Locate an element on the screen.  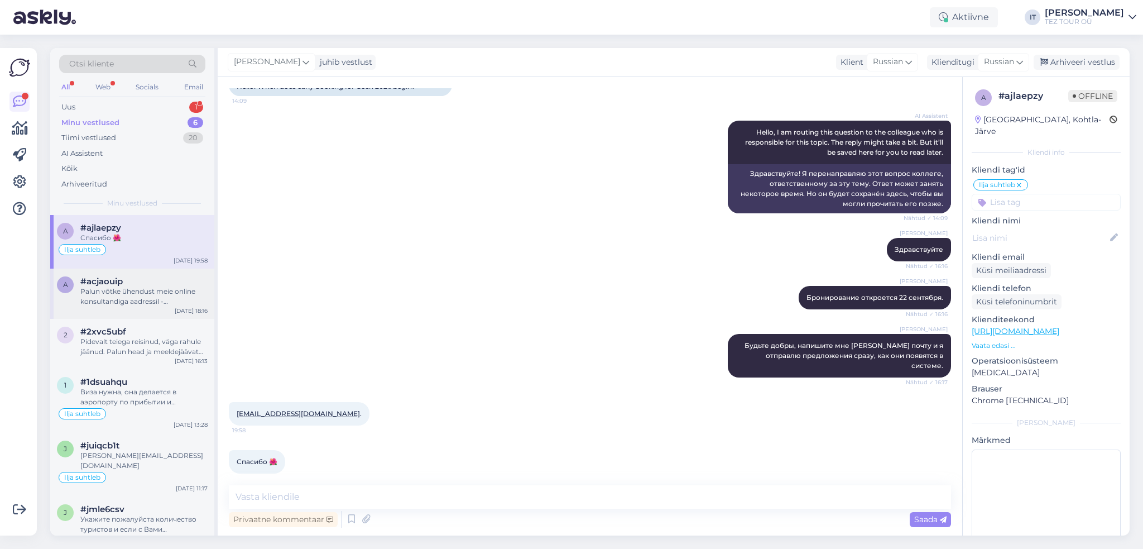
span: #jmle6csv is located at coordinates (102, 509).